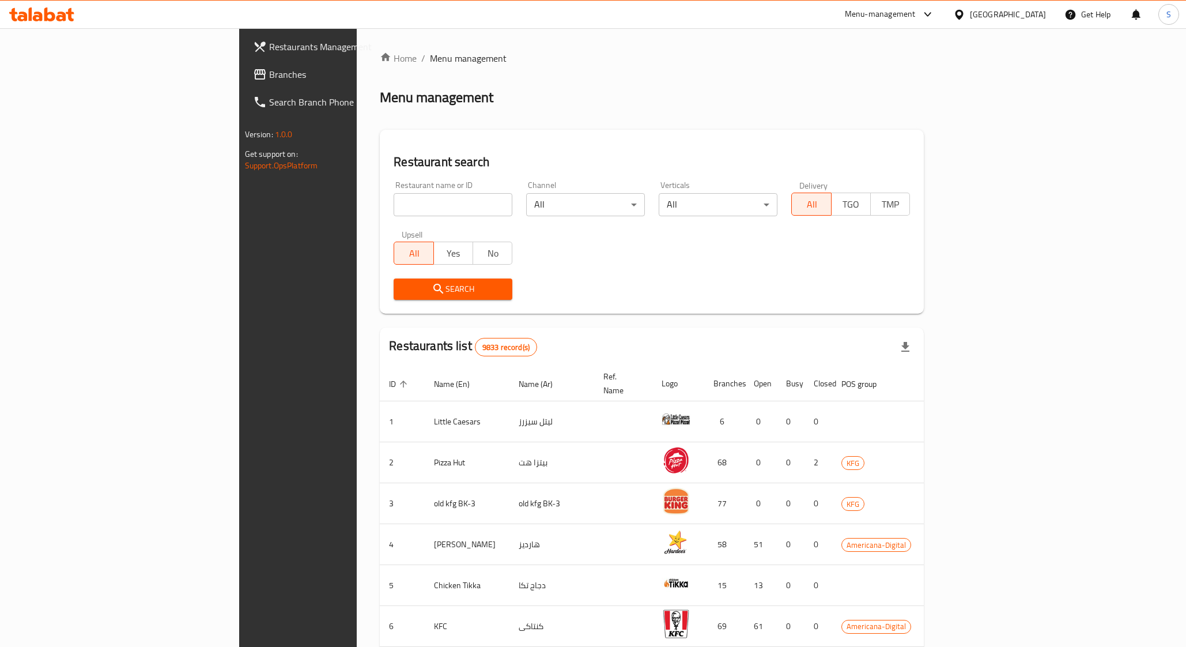 The height and width of the screenshot is (647, 1186). What do you see at coordinates (506, 347) in the screenshot?
I see `div: Total records count` at bounding box center [506, 347].